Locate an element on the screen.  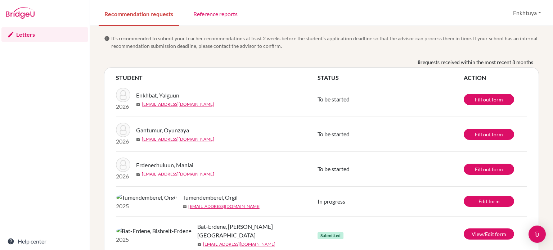
span: It’s recommended to submit your teacher recommendations at least 2 weeks before the student’s app... is located at coordinates (325, 42).